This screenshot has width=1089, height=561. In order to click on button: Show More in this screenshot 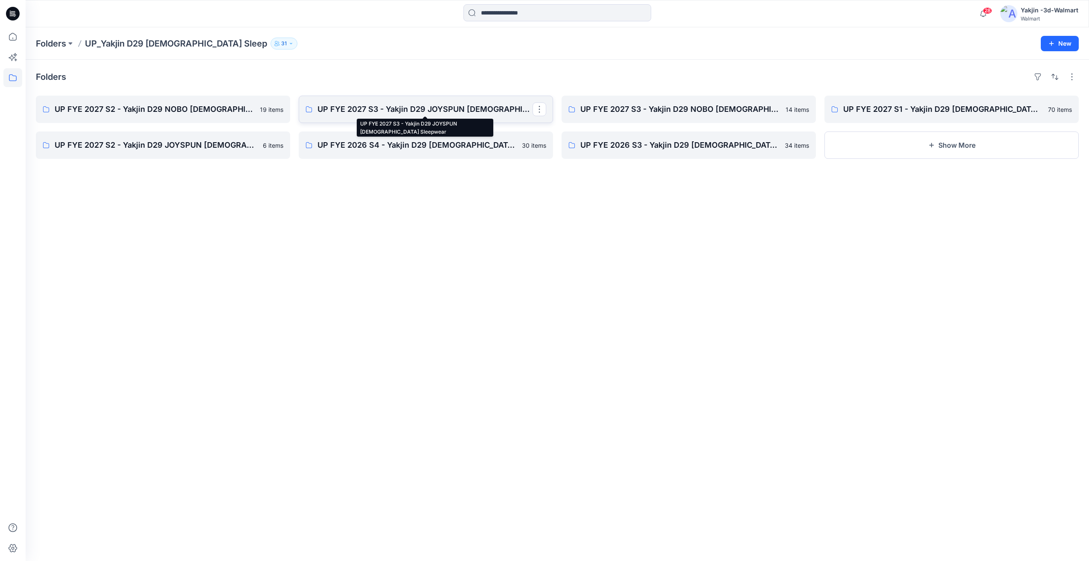, I will do `click(951, 145)`.